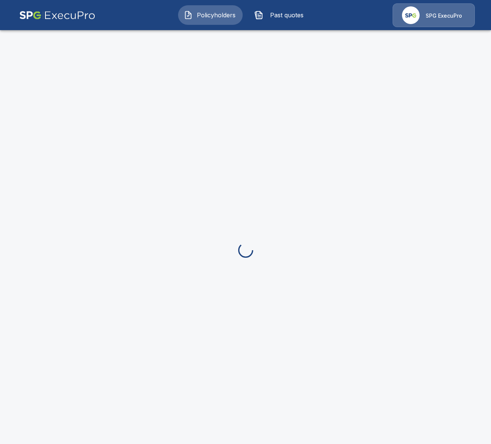 The width and height of the screenshot is (491, 444). I want to click on span: Policyholders, so click(217, 15).